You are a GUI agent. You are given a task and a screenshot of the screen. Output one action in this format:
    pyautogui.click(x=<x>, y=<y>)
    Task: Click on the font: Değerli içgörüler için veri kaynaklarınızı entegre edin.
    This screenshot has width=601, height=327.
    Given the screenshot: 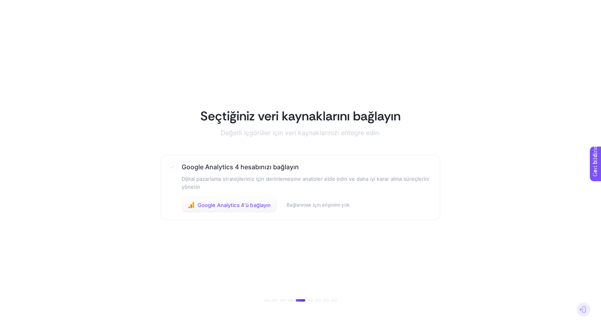 What is the action you would take?
    pyautogui.click(x=300, y=133)
    